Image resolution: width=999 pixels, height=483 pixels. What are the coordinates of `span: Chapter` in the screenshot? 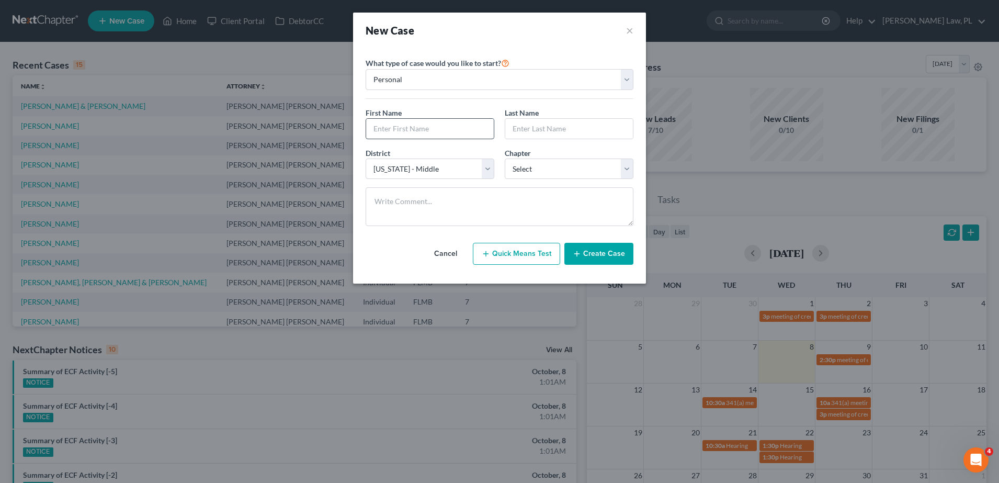 It's located at (518, 153).